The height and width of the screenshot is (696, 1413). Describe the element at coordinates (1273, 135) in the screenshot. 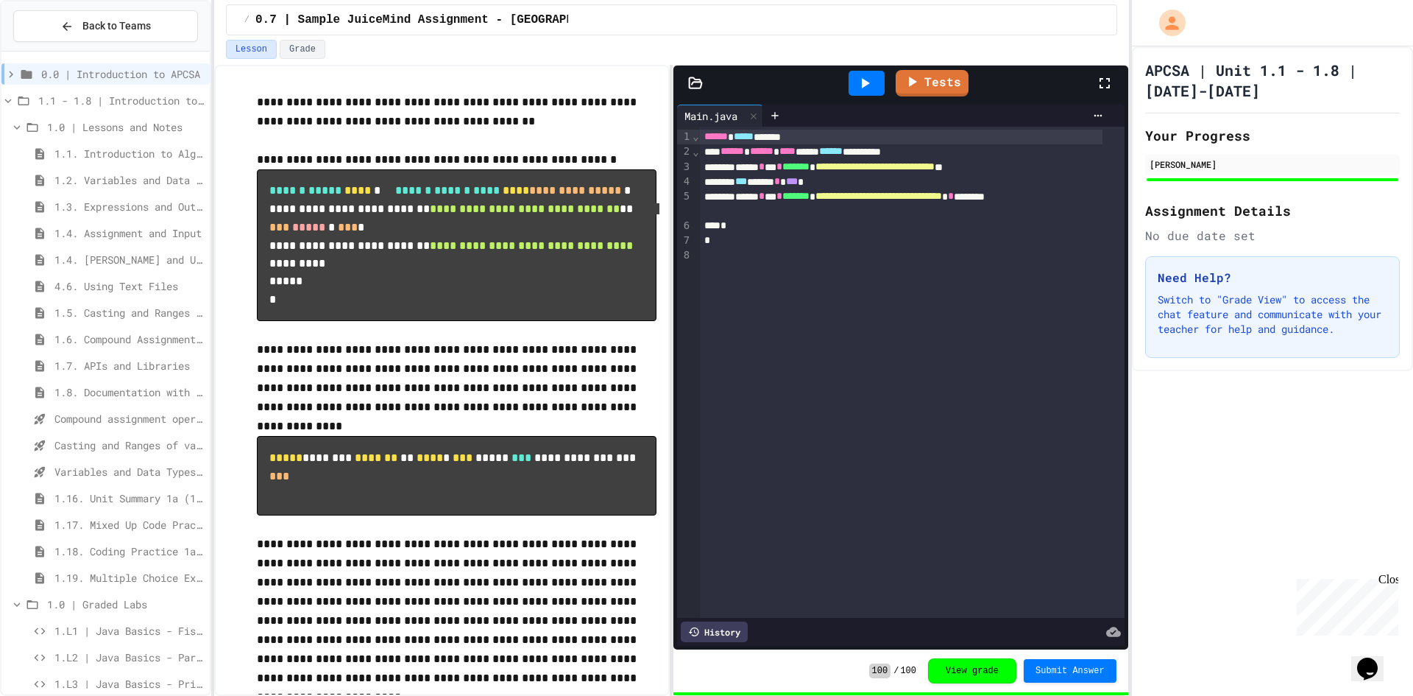

I see `h2: Your Progress` at that location.